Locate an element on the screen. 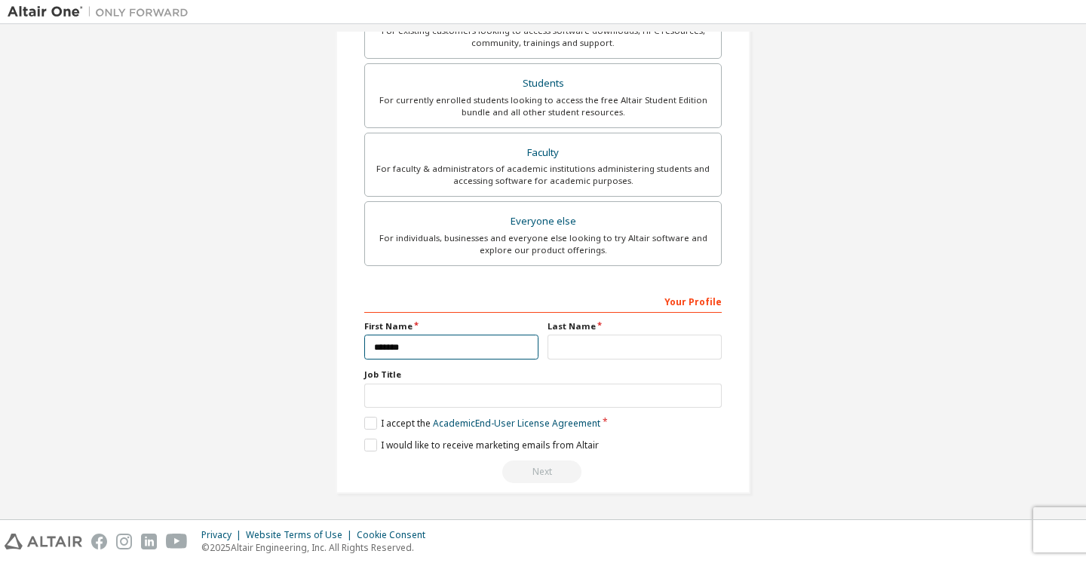 The width and height of the screenshot is (1086, 563). p: © 2025 Altair Engineering, Inc. All Rights Reserved. is located at coordinates (318, 548).